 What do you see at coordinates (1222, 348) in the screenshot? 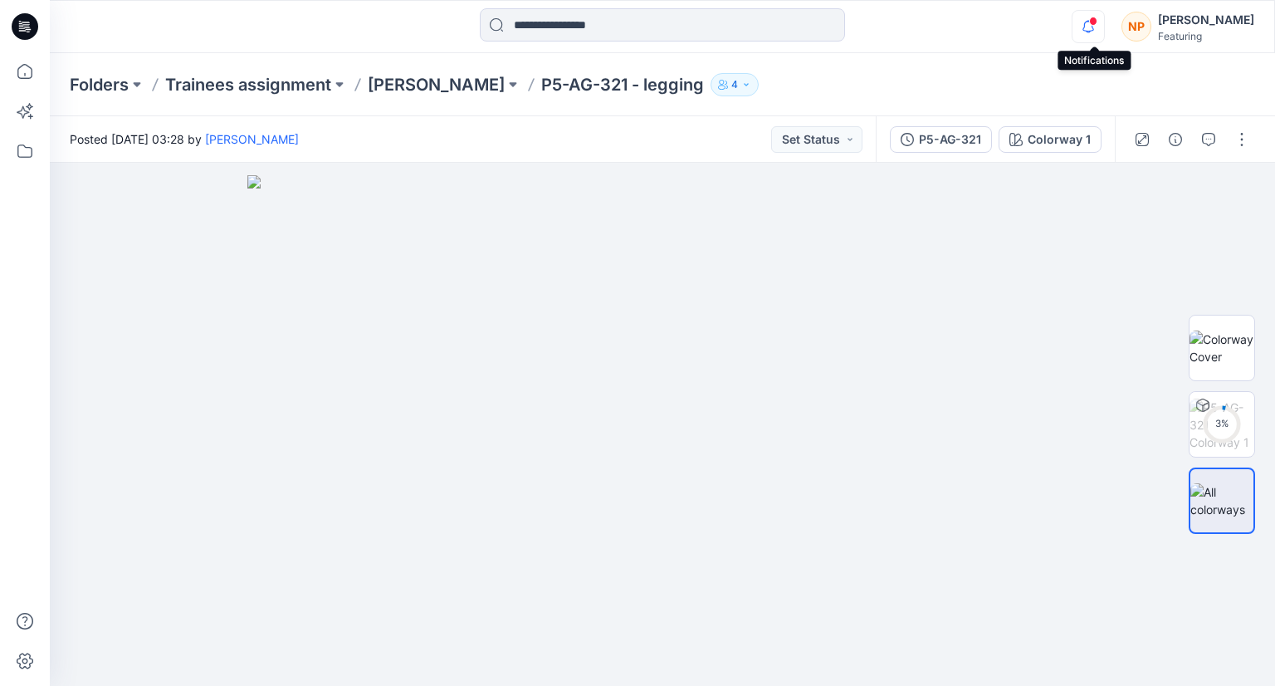
I see `img: Colorway Cover` at bounding box center [1222, 348].